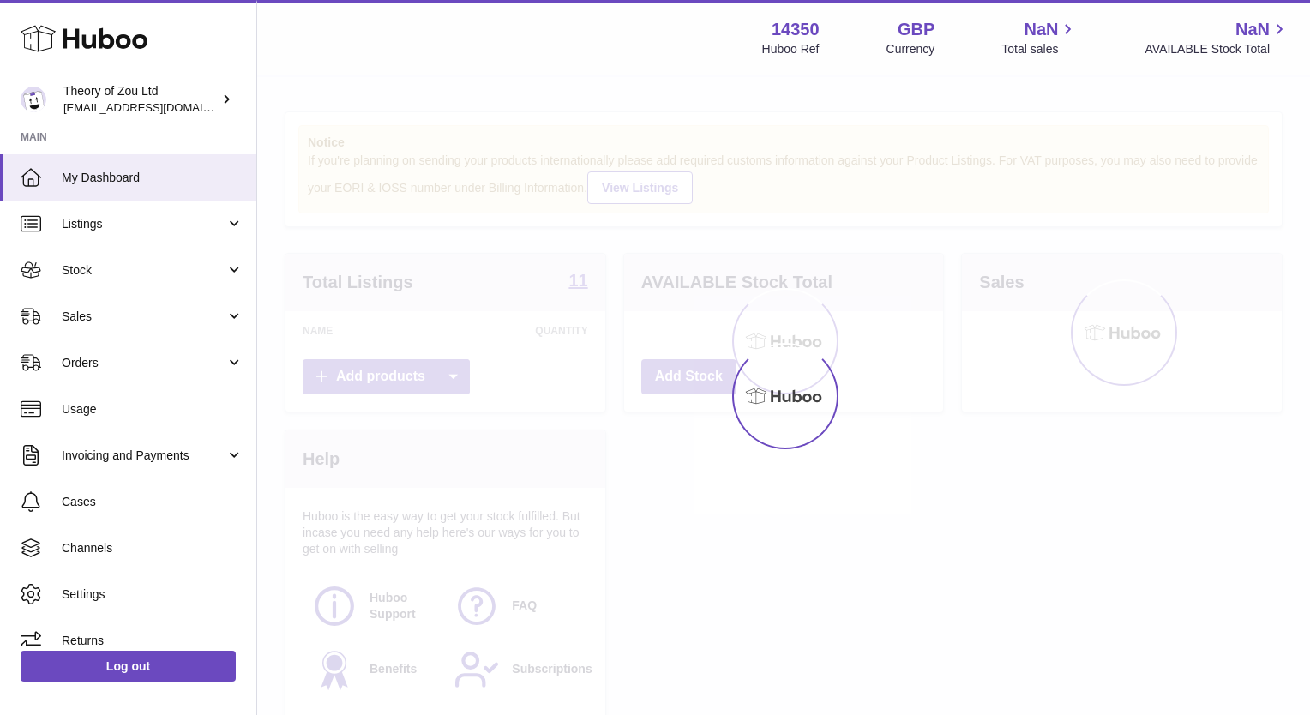  I want to click on div: Currency, so click(910, 49).